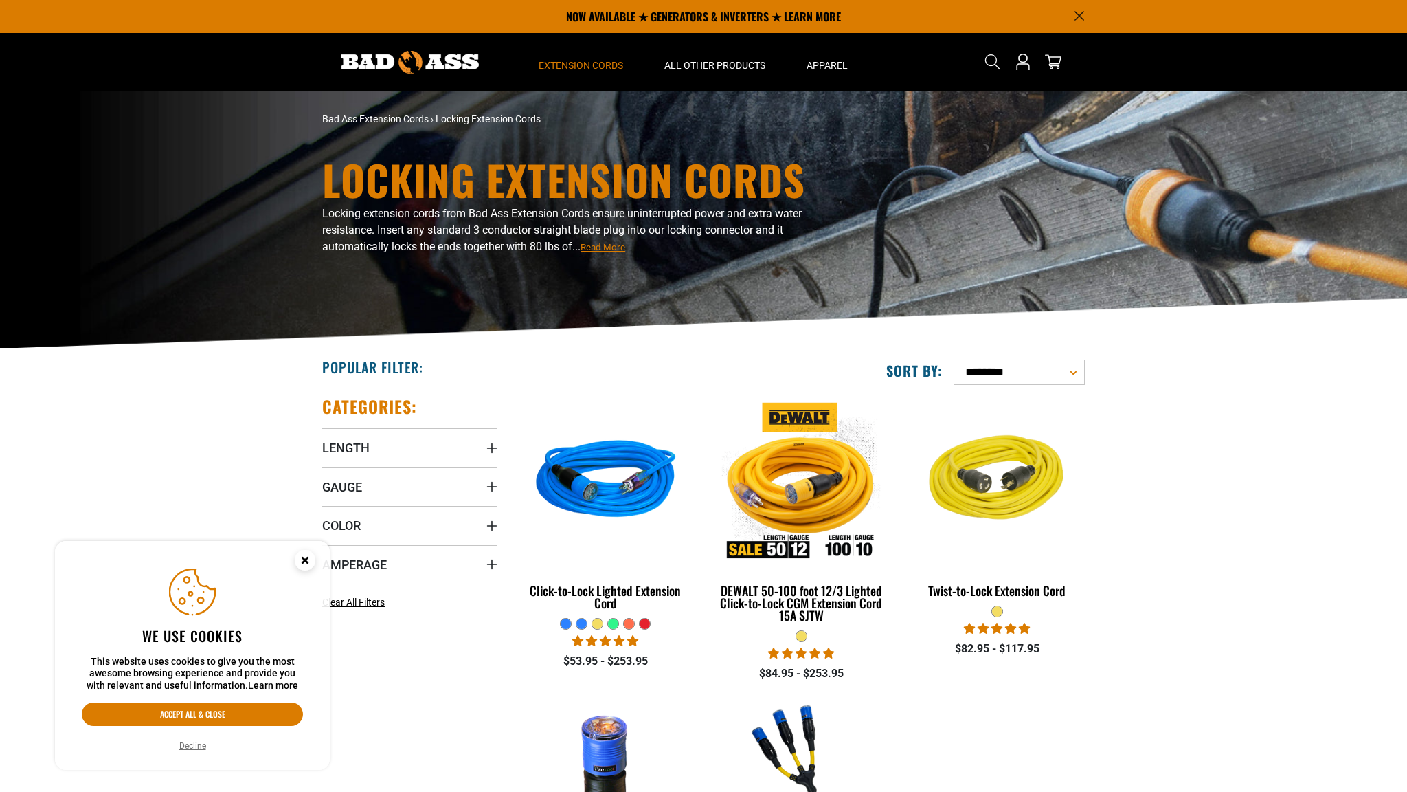 This screenshot has height=792, width=1407. What do you see at coordinates (801, 482) in the screenshot?
I see `img: DEWALT 50-100 foot 12/3 Lighted Click-to-Lock CGM Extension Cord 15A SJTW` at bounding box center [801, 482].